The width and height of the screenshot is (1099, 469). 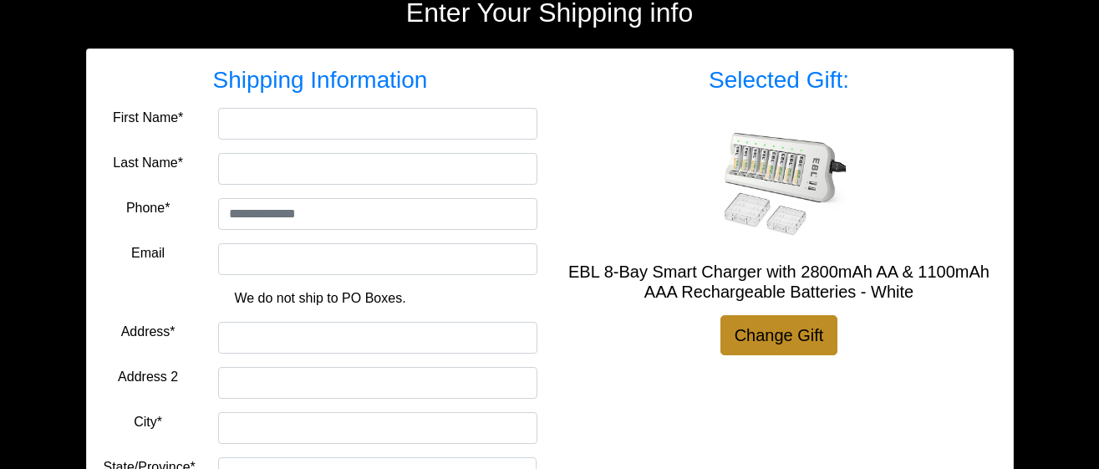 What do you see at coordinates (779, 80) in the screenshot?
I see `h3: Selected Gift:` at bounding box center [779, 80].